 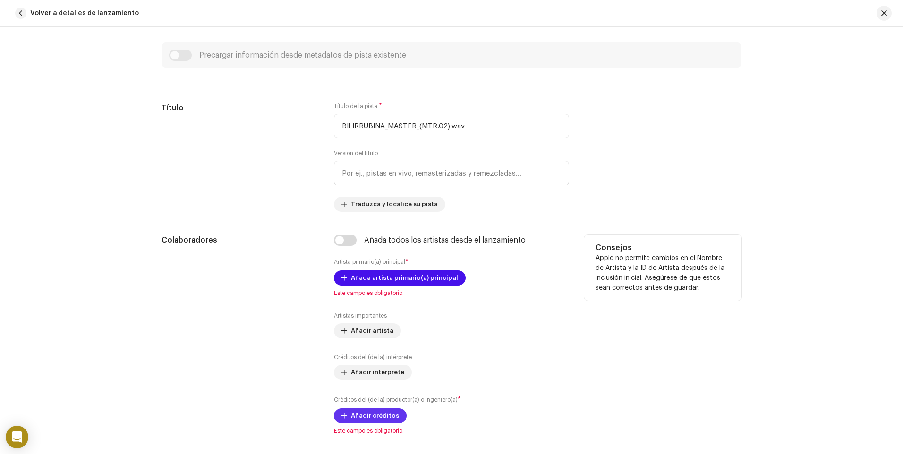 What do you see at coordinates (390, 204) in the screenshot?
I see `button: Traduzca y localice su pista` at bounding box center [390, 204].